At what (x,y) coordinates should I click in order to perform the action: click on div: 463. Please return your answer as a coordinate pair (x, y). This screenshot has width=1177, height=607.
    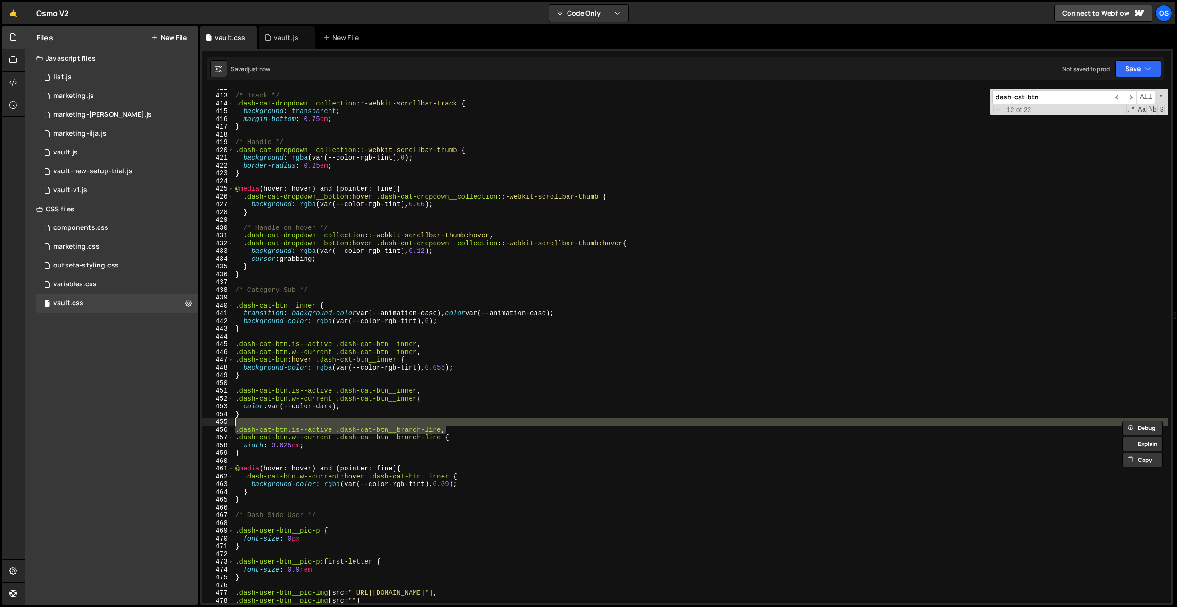
    Looking at the image, I should click on (218, 484).